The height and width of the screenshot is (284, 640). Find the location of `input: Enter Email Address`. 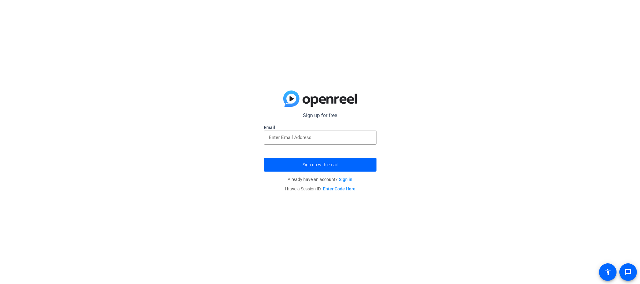

input: Enter Email Address is located at coordinates (320, 137).